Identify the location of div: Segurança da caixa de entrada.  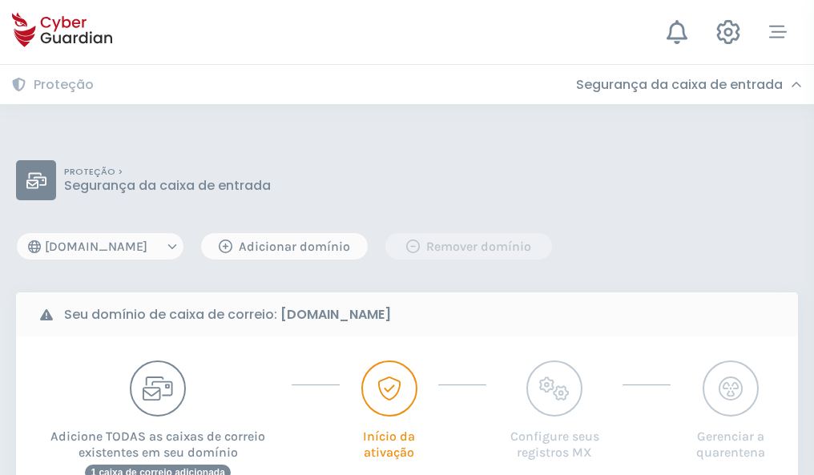
(689, 85).